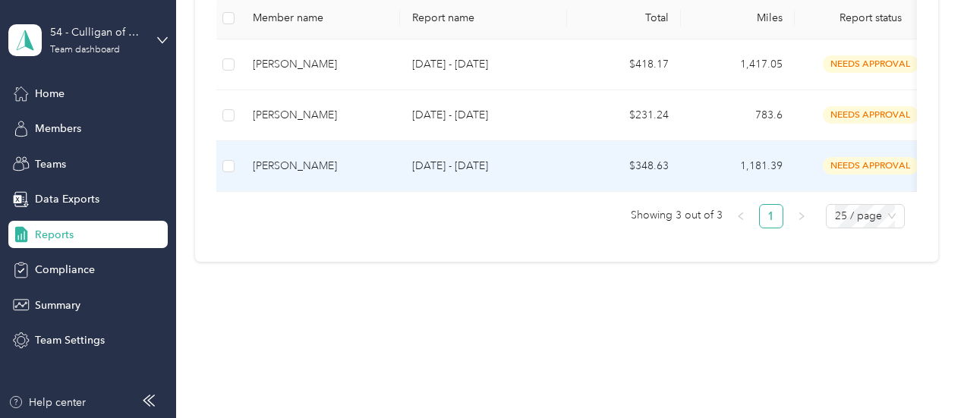 The height and width of the screenshot is (418, 964). I want to click on td: $348.63, so click(624, 166).